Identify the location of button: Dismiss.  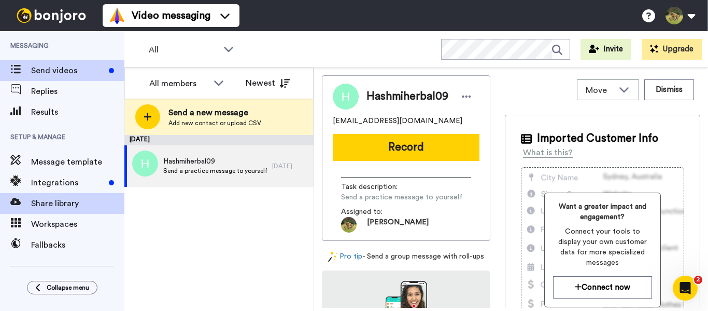
(669, 90).